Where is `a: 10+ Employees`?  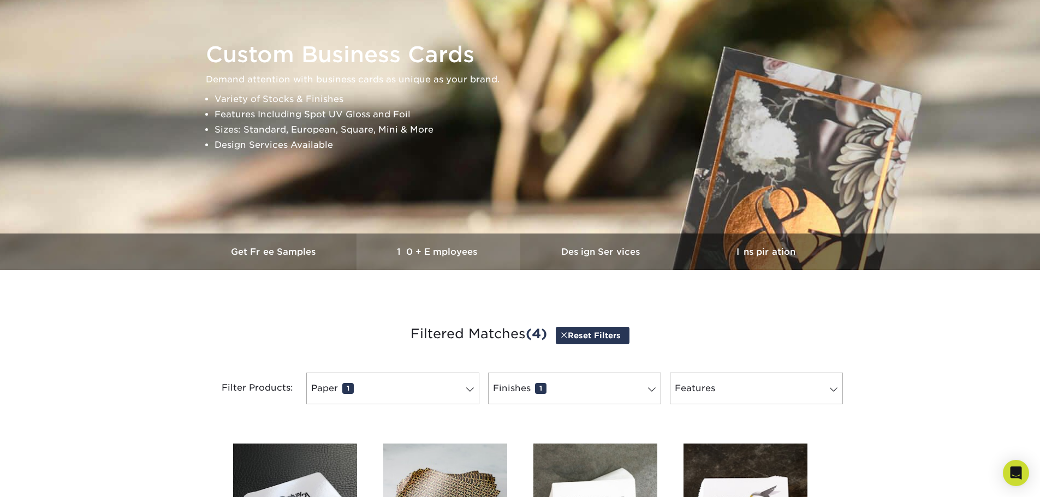
a: 10+ Employees is located at coordinates (438, 252).